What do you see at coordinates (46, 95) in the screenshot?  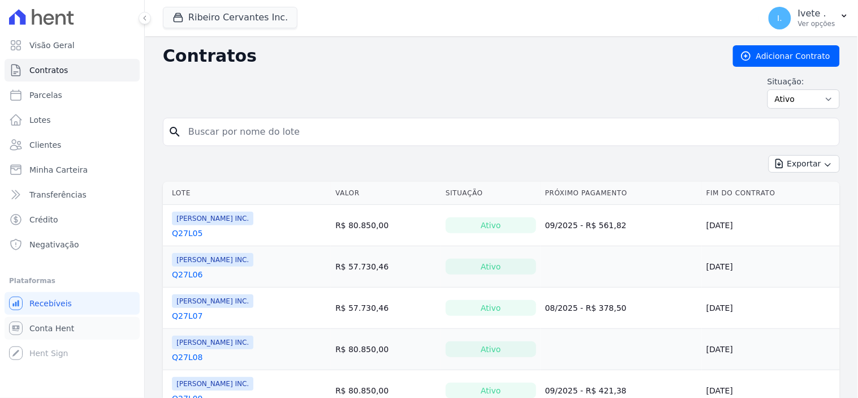 I see `span: Parcelas` at bounding box center [46, 95].